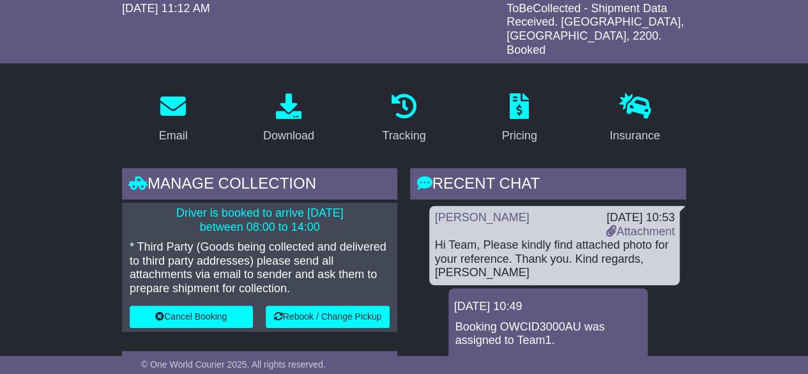 This screenshot has height=374, width=808. What do you see at coordinates (191, 316) in the screenshot?
I see `button: Cancel Booking` at bounding box center [191, 316].